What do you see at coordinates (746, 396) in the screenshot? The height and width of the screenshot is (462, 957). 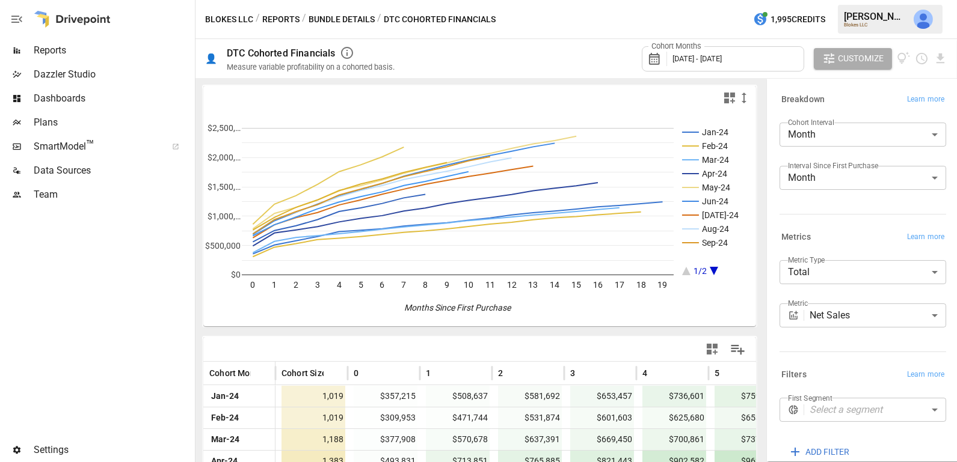 I see `span: $759,999` at bounding box center [746, 396].